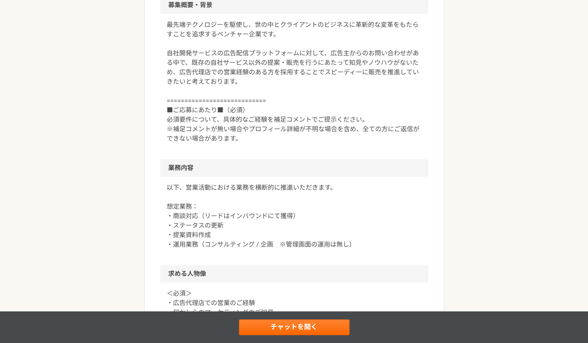  Describe the element at coordinates (294, 327) in the screenshot. I see `a: チャットを開く` at that location.